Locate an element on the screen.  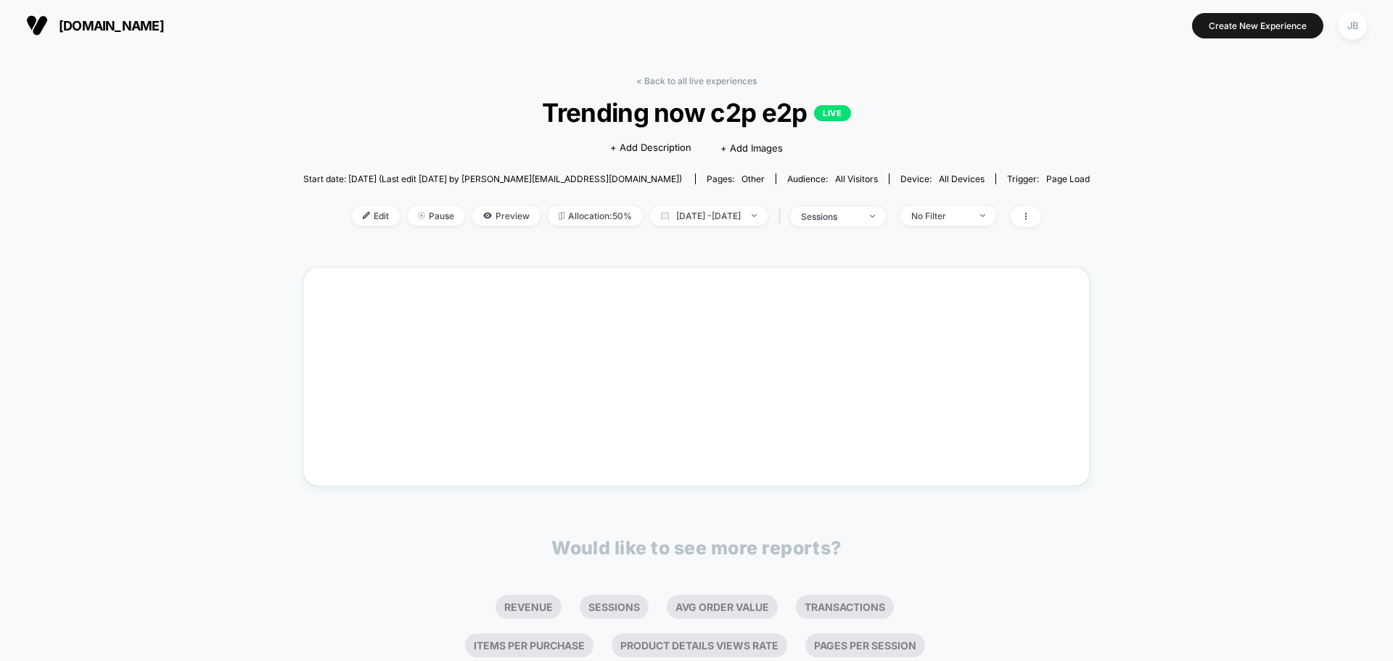
li: Pages Per Session is located at coordinates (865, 645).